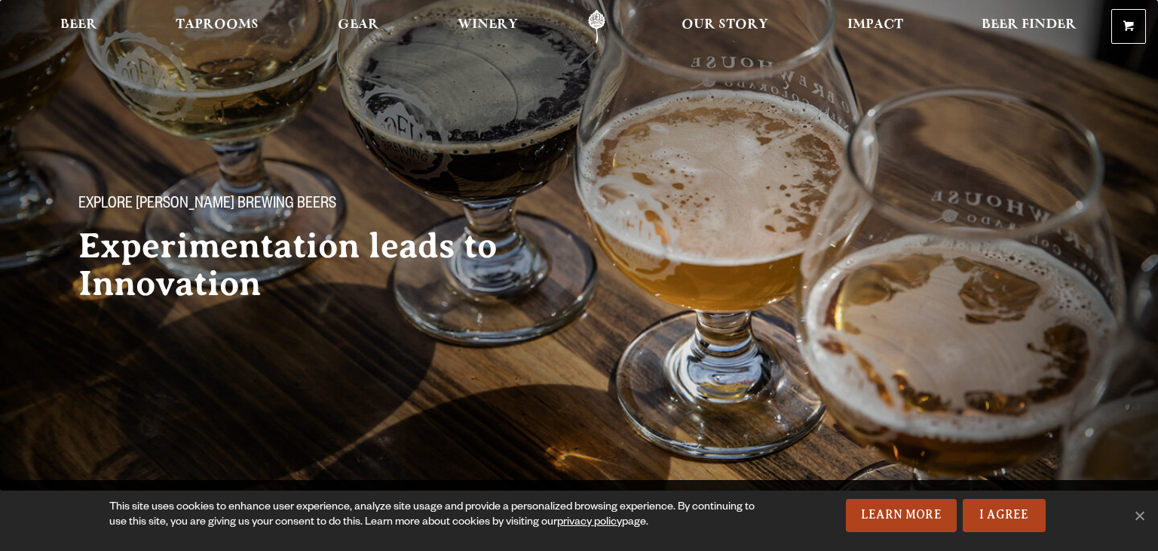 This screenshot has width=1158, height=551. I want to click on span: Winery, so click(488, 25).